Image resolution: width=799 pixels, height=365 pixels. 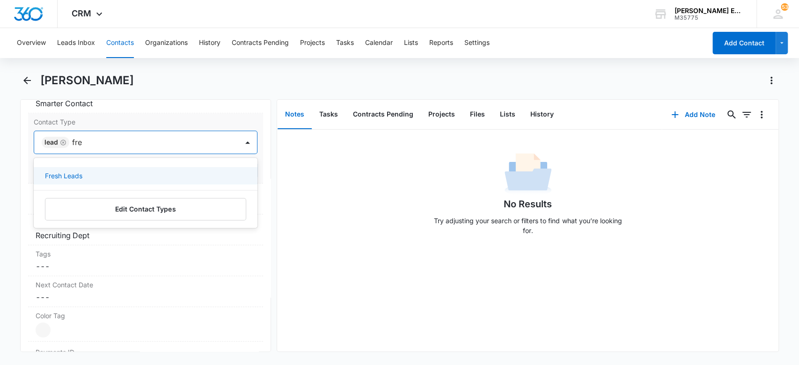 I want to click on div: Tags---, so click(x=146, y=261).